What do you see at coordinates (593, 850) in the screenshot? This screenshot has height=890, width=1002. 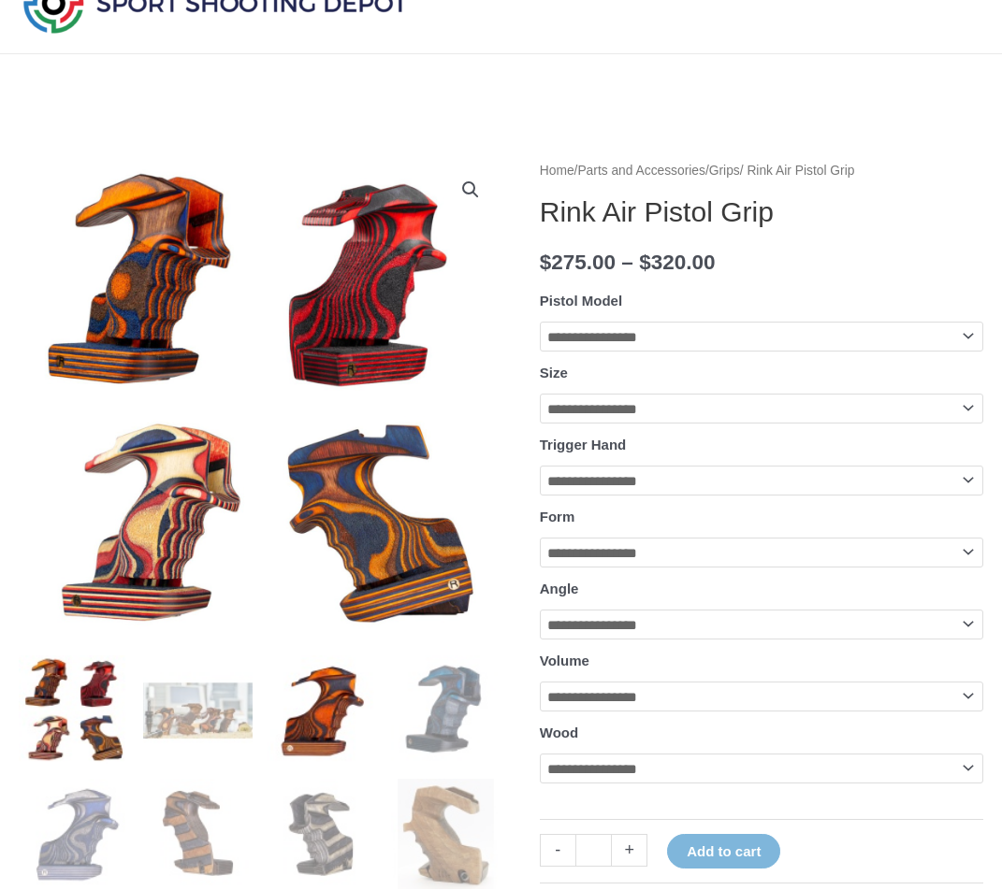 I see `input: Product quantity` at bounding box center [593, 850].